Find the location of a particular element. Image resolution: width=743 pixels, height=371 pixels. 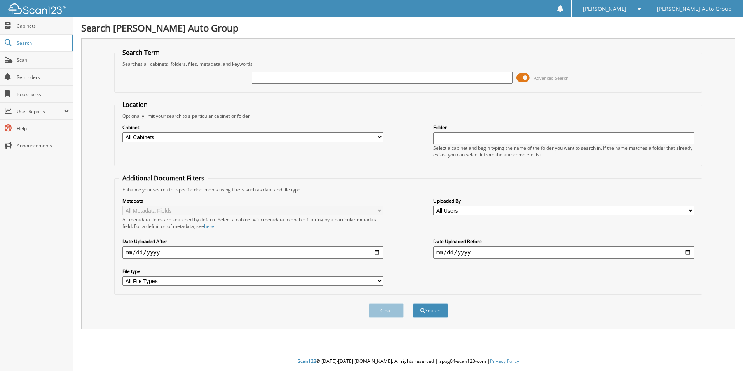

input: end is located at coordinates (564, 252).